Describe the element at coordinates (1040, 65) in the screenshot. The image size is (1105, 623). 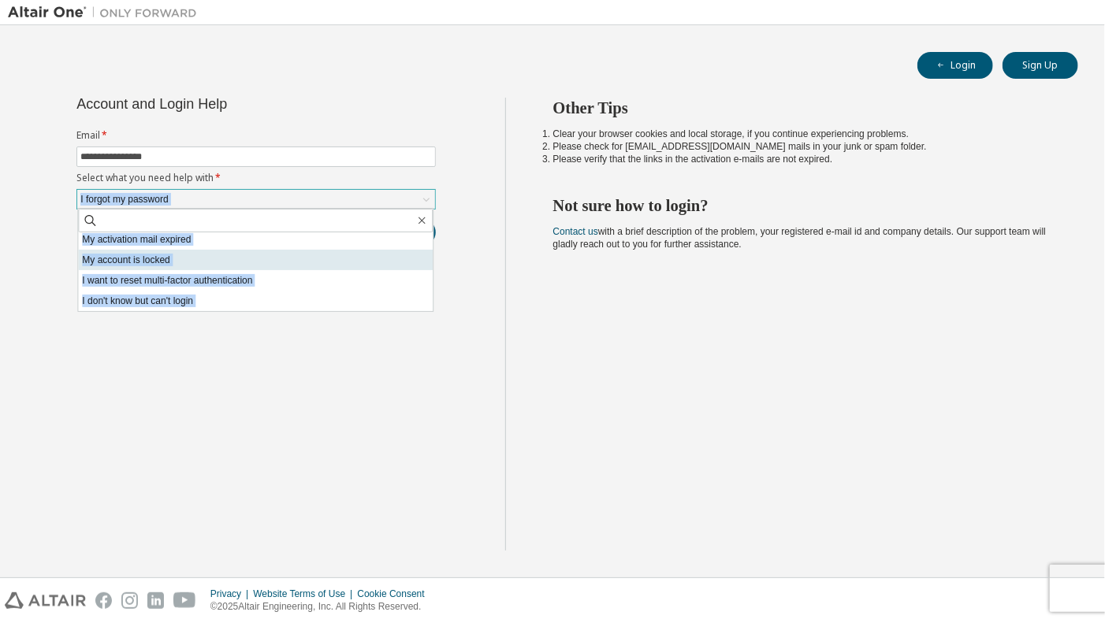
I see `button: Sign Up` at that location.